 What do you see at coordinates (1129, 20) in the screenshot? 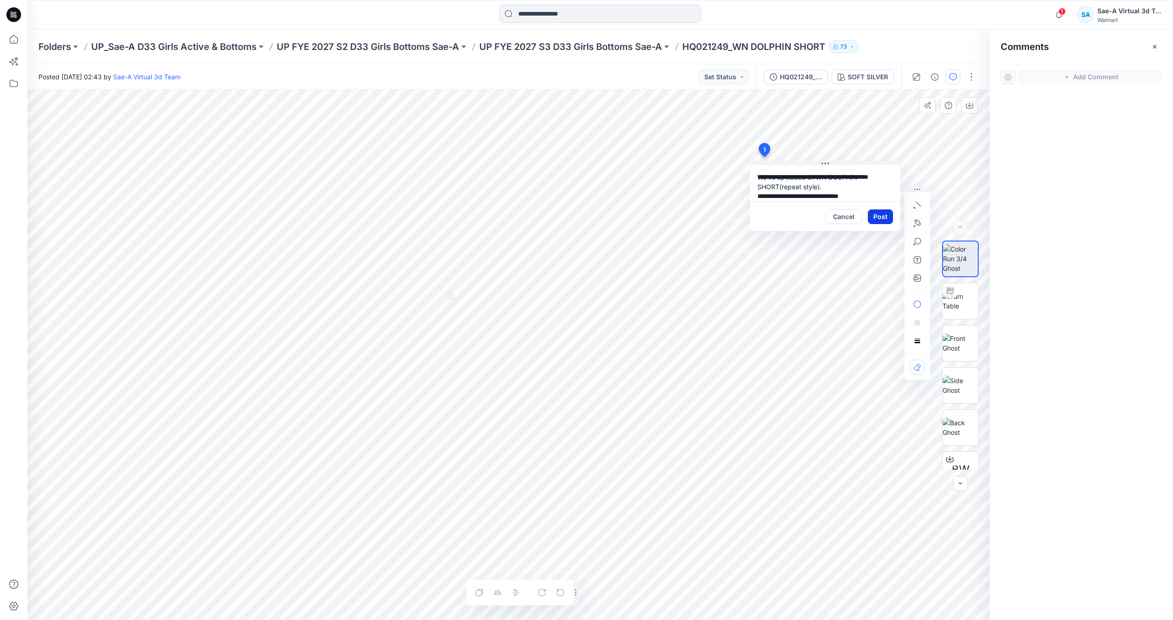
I see `div: Walmart` at bounding box center [1129, 20].